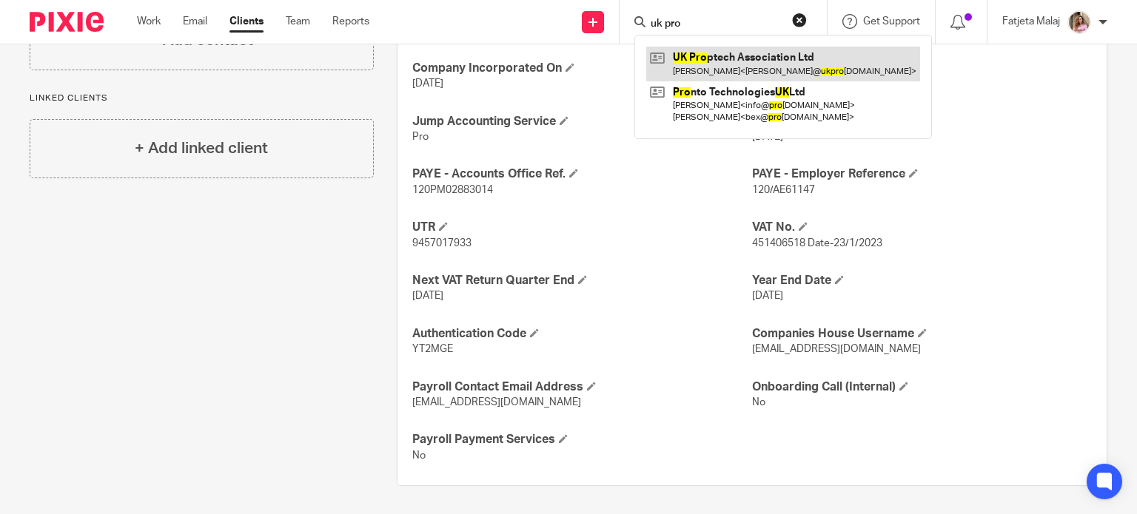  Describe the element at coordinates (582, 121) in the screenshot. I see `h4: Jump Accounting Service` at that location.